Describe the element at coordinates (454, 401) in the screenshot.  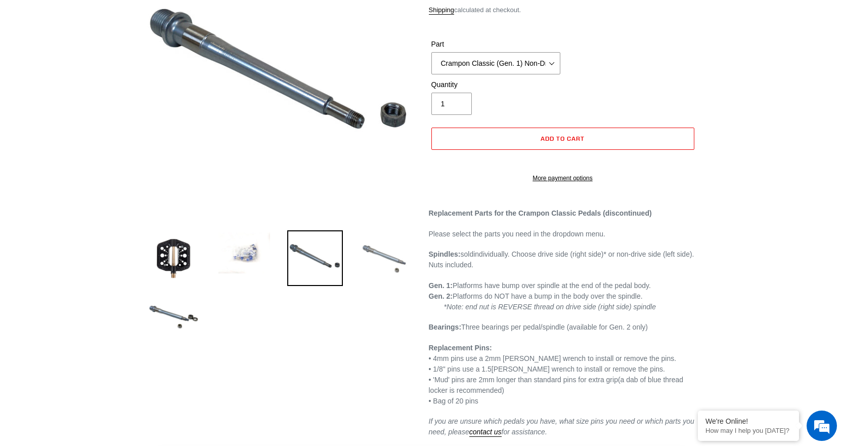
I see `span: • Bag of 20 pins` at that location.